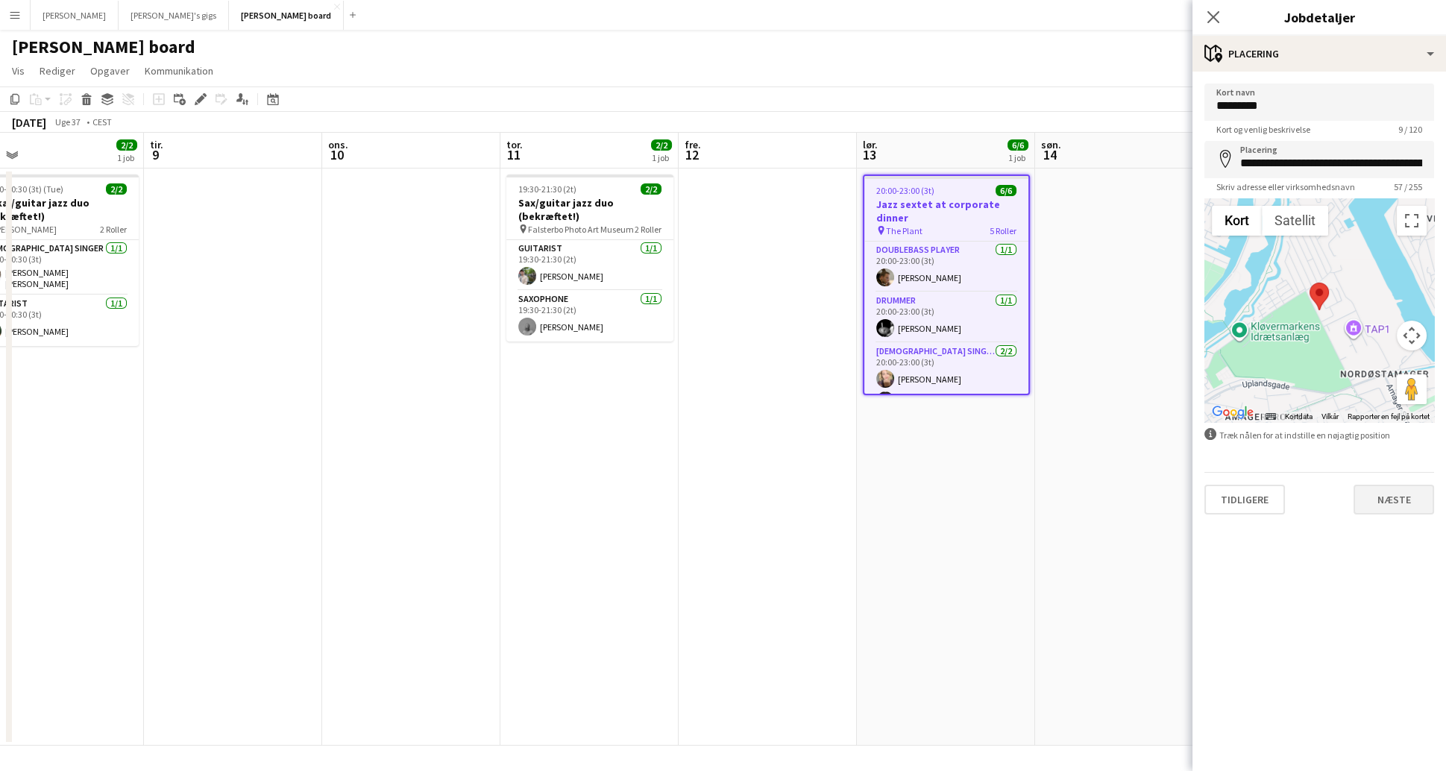 This screenshot has width=1446, height=771. What do you see at coordinates (1319, 17) in the screenshot?
I see `h3: Jobdetaljer` at bounding box center [1319, 17].